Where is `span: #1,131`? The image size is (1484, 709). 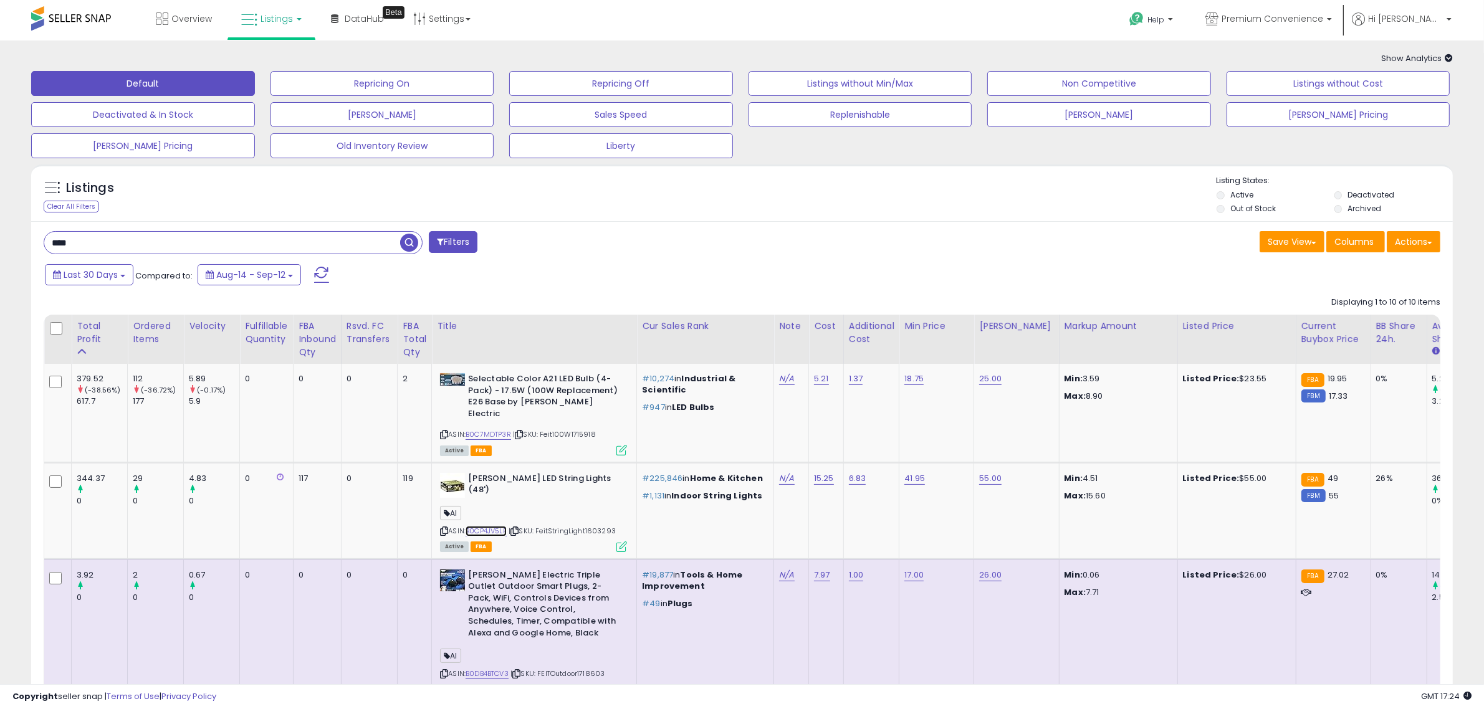 span: #1,131 is located at coordinates (653, 495).